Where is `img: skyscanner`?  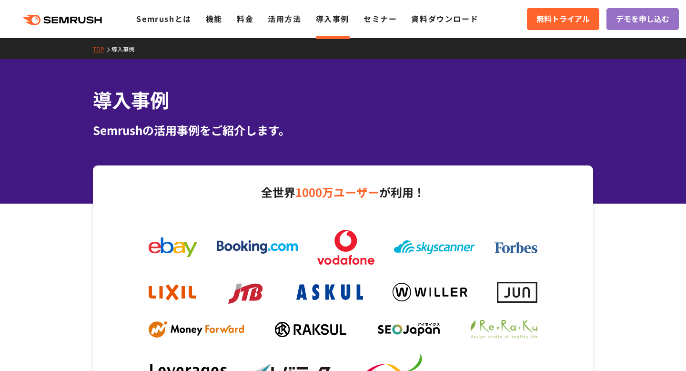 img: skyscanner is located at coordinates (434, 247).